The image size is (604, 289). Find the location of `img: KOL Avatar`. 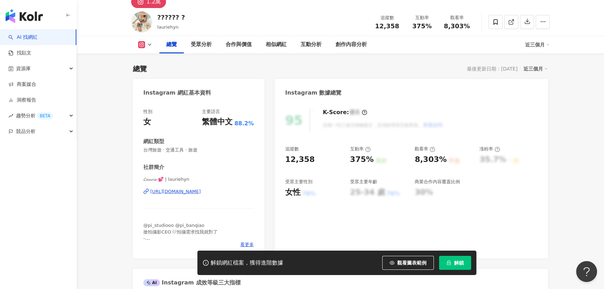

img: KOL Avatar is located at coordinates (141, 22).